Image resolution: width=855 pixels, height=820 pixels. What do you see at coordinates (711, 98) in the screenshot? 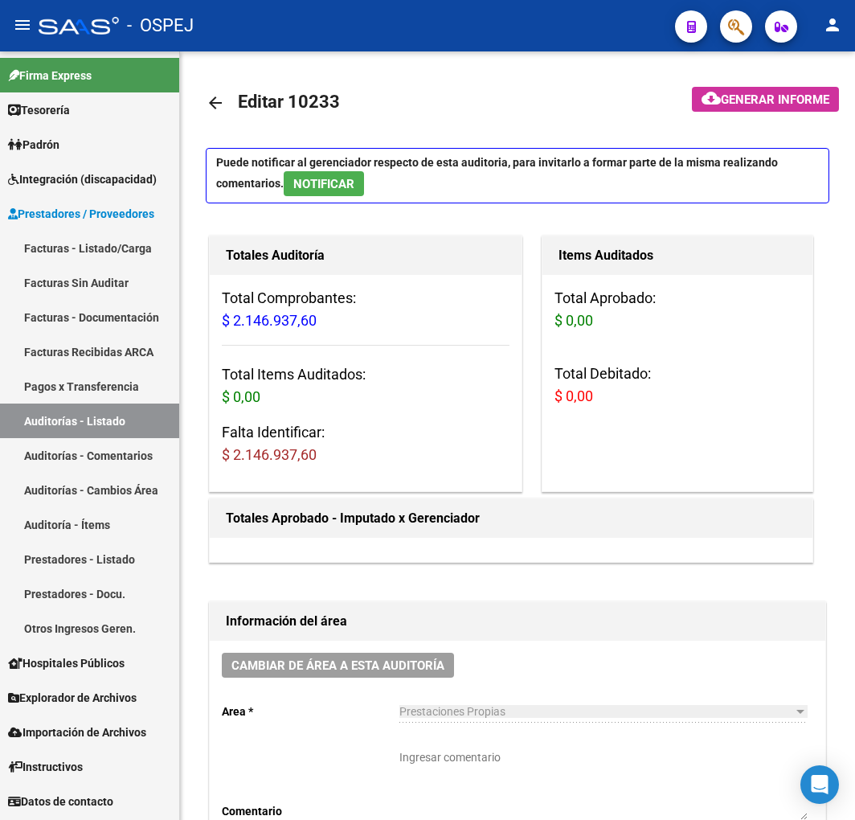
I see `mat-icon: cloud_download` at bounding box center [711, 98].